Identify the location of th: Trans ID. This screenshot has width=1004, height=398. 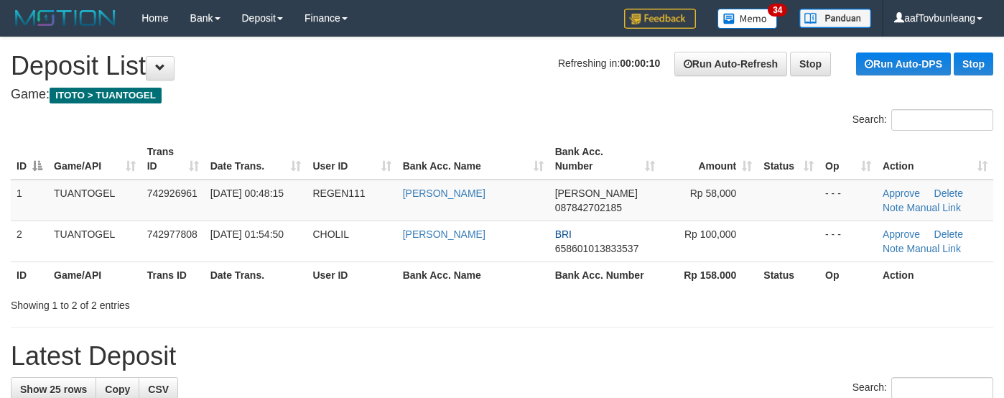
(173, 274).